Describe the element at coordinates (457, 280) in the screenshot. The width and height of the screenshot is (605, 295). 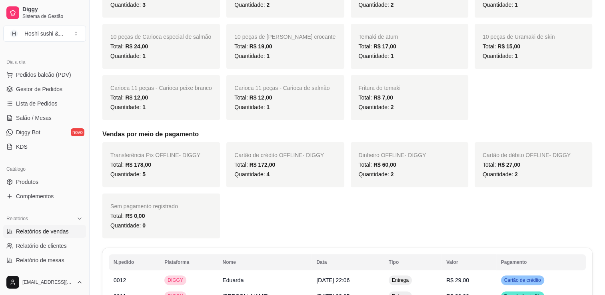
I see `span: R$ 29,00` at that location.